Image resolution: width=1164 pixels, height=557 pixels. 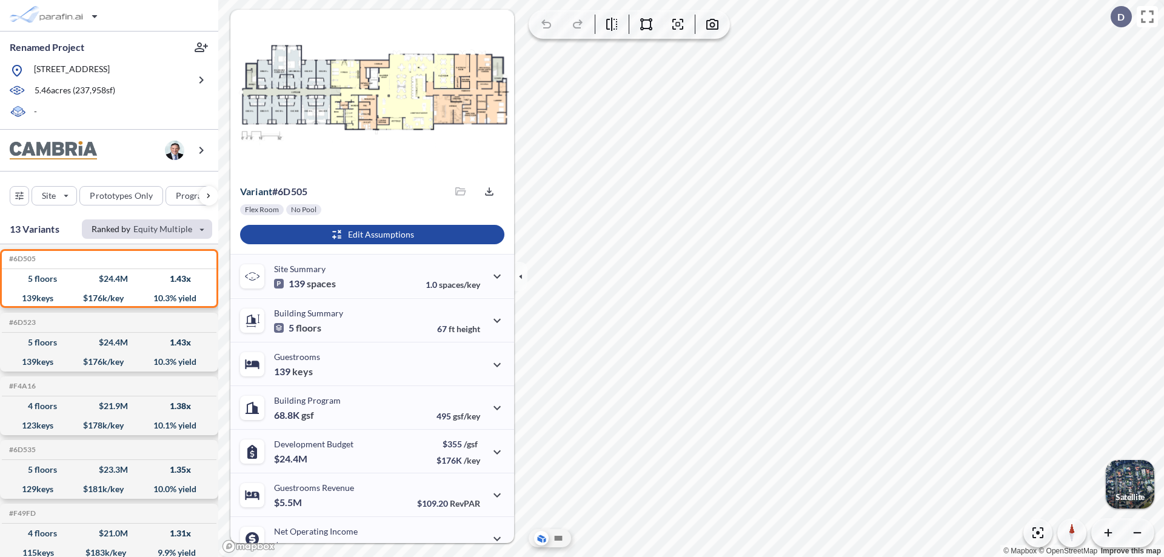 What do you see at coordinates (458, 328) in the screenshot?
I see `p: 67` at bounding box center [458, 328].